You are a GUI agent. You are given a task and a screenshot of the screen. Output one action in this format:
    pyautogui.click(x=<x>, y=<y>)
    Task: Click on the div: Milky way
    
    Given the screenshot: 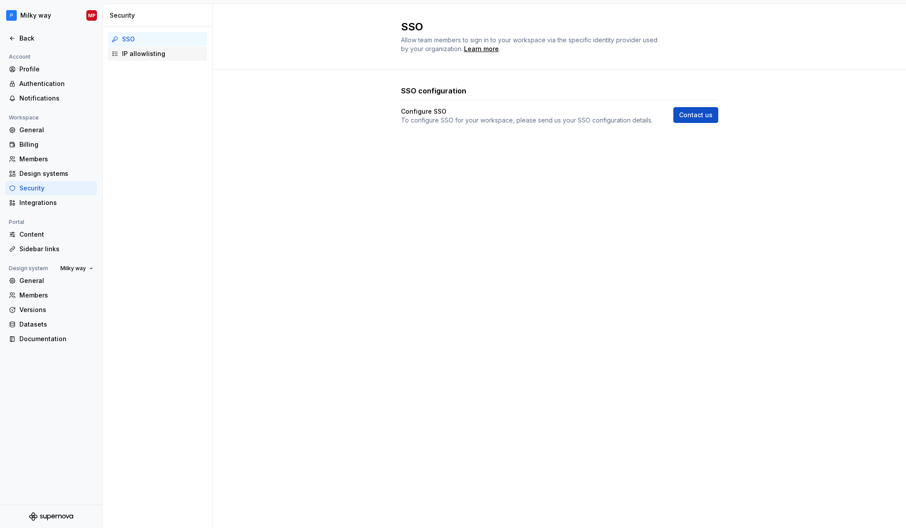 What is the action you would take?
    pyautogui.click(x=36, y=15)
    